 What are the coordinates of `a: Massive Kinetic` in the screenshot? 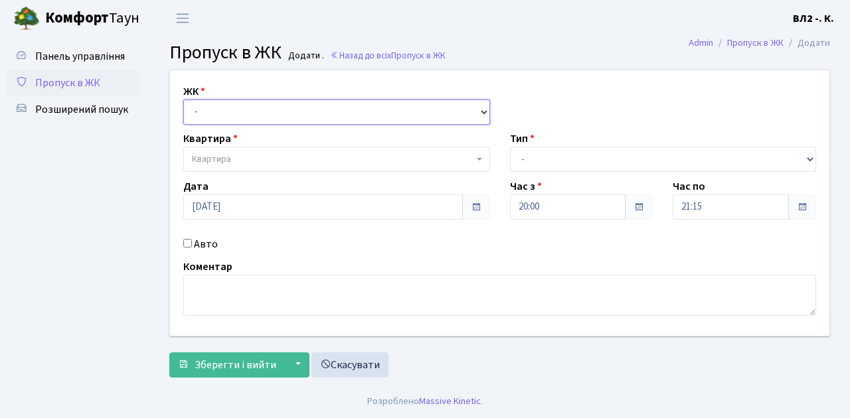 It's located at (450, 401).